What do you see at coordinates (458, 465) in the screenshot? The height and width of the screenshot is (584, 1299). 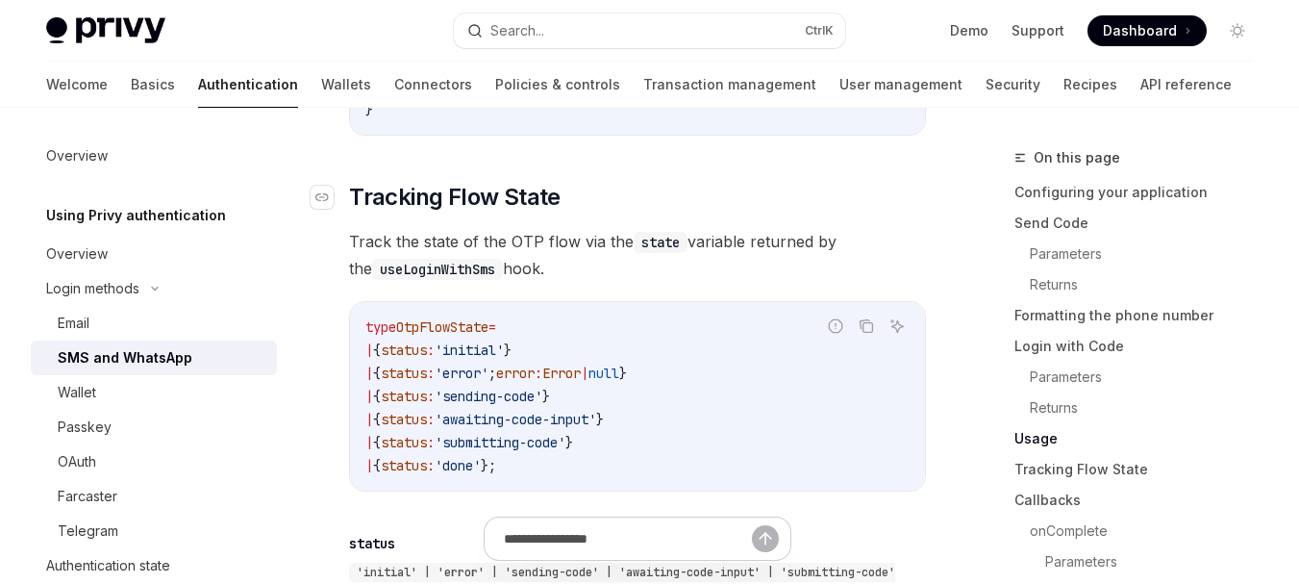 I see `span: 'done'` at bounding box center [458, 465].